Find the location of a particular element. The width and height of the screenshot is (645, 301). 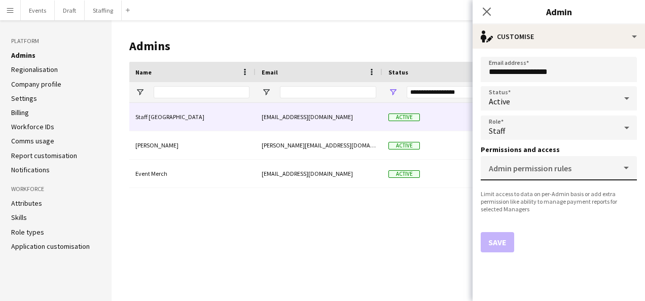

mat-label: Admin permission rules is located at coordinates (530, 168).